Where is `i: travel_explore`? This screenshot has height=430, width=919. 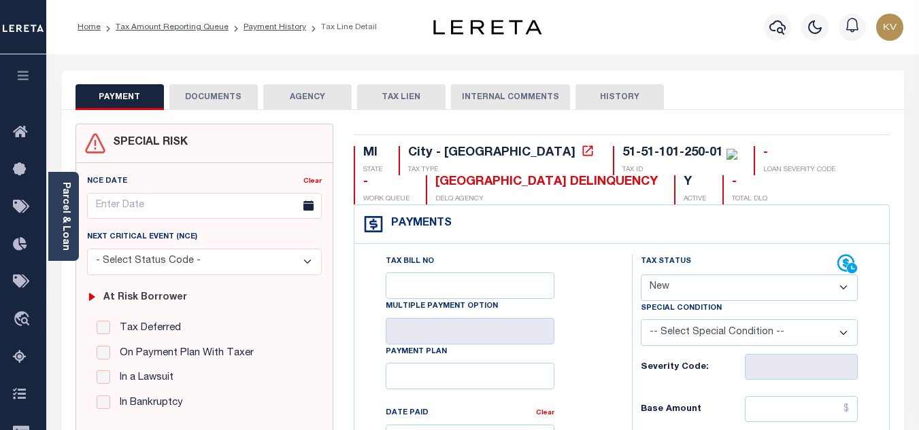
i: travel_explore is located at coordinates (24, 320).